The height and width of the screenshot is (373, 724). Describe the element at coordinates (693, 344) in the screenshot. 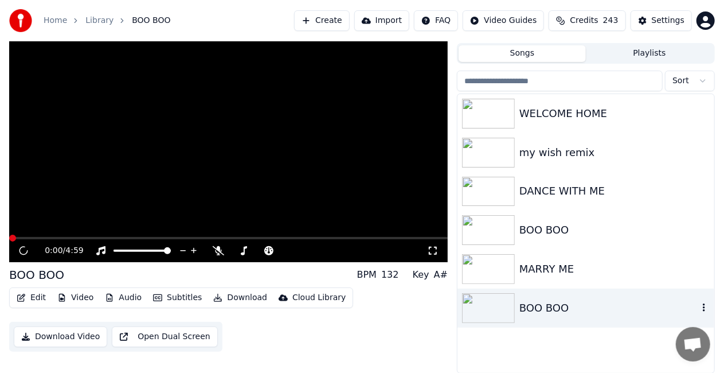

I see `div: Open chat` at that location.